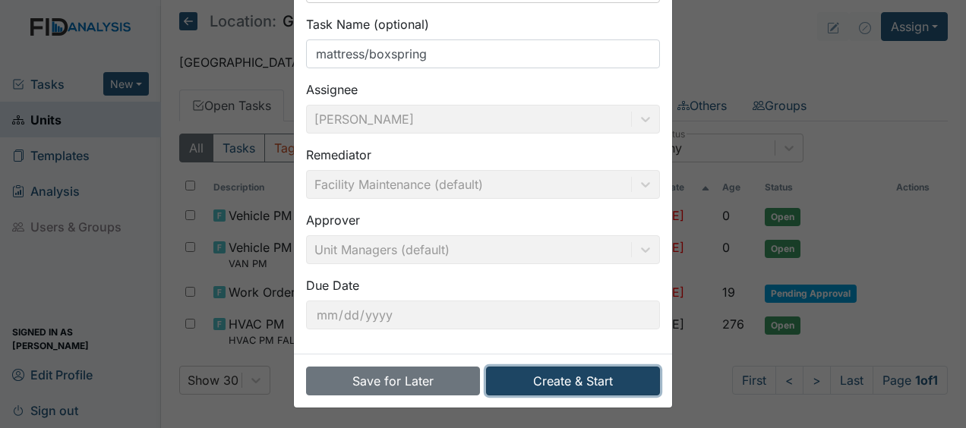 The image size is (966, 428). I want to click on label: Task Name (optional), so click(367, 24).